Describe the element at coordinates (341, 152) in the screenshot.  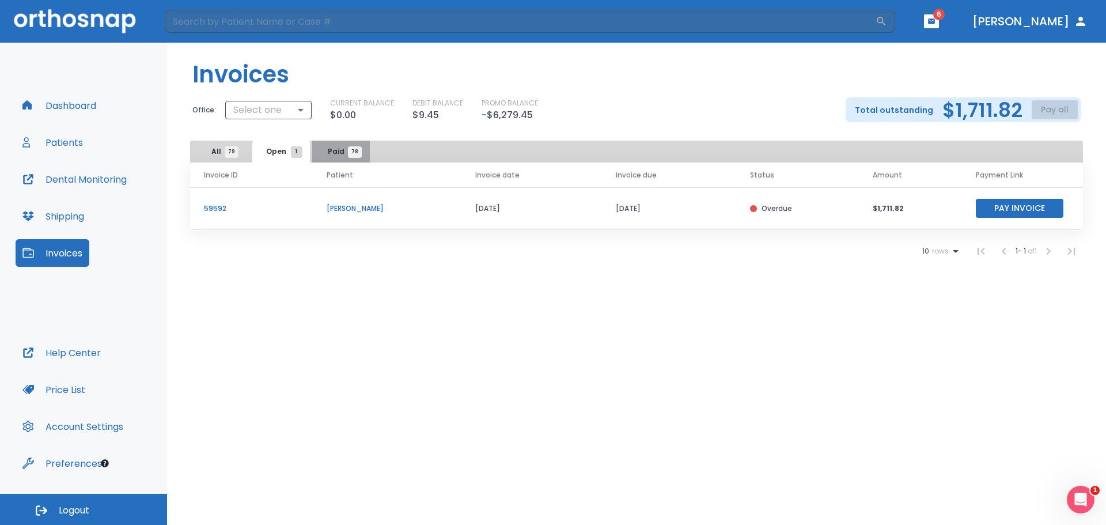
I see `span: Paid` at that location.